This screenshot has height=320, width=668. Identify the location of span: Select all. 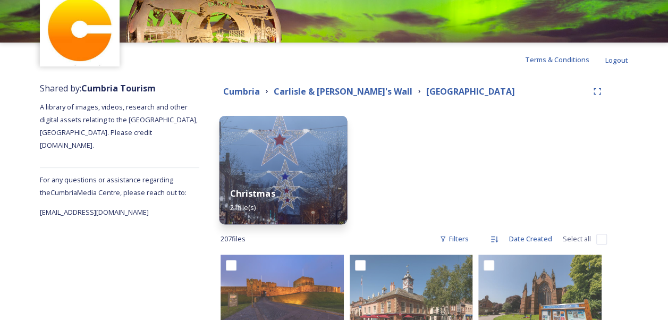
(576, 239).